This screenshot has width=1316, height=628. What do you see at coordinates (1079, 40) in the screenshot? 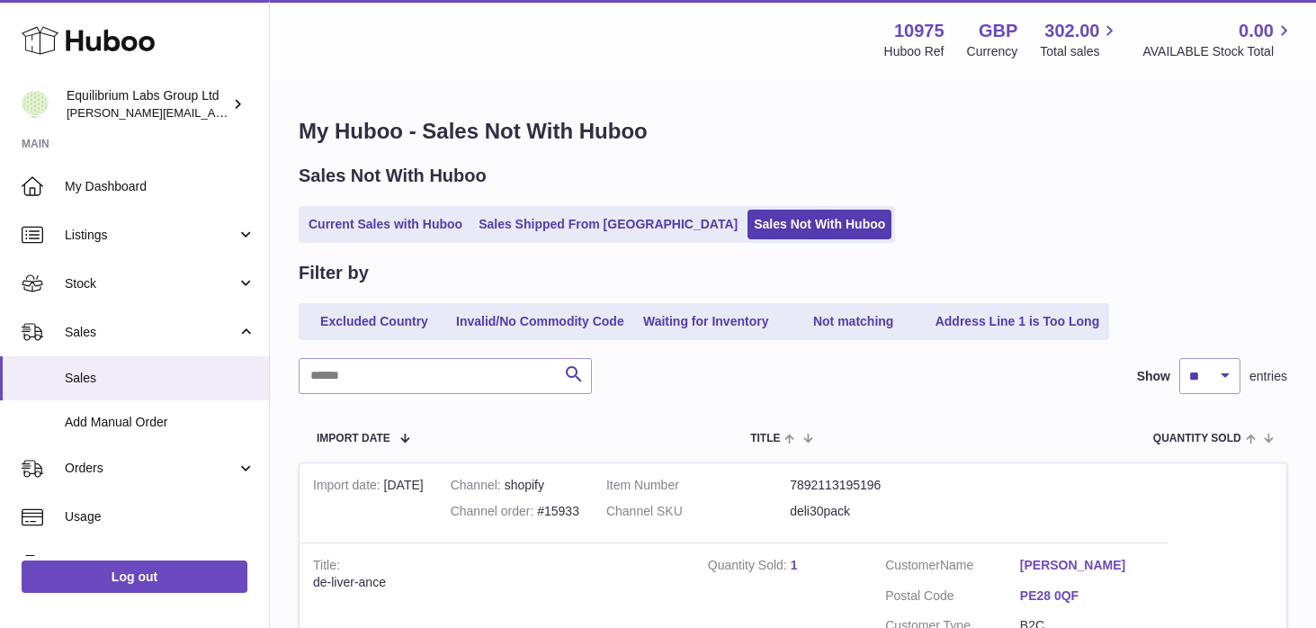
I see `a: 302.00 Total sales` at bounding box center [1079, 40].